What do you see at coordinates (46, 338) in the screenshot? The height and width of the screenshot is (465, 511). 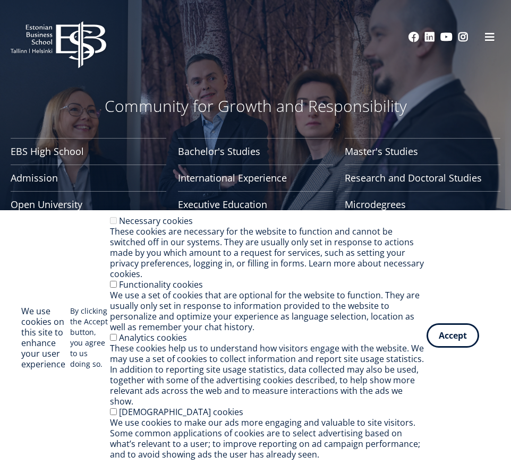 I see `h2: We use cookies on this site to enhance your user experience` at bounding box center [46, 338].